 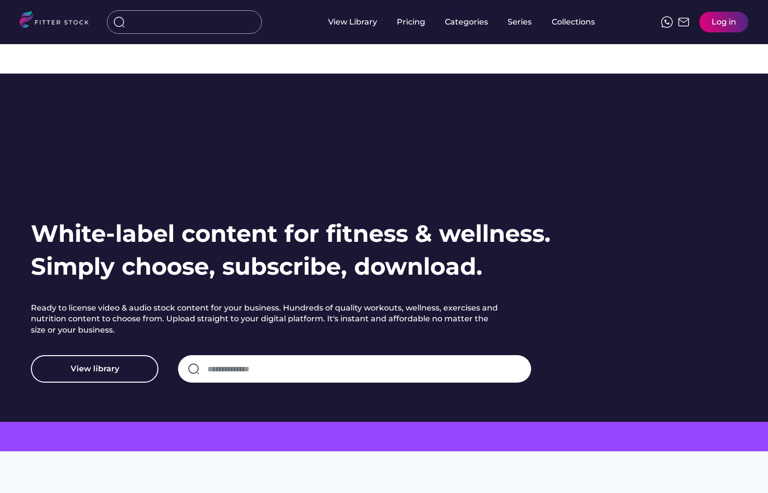 I want to click on h2: Ready to license video & audio stock content for your business. Hundreds of quality workouts, wel..., so click(x=266, y=319).